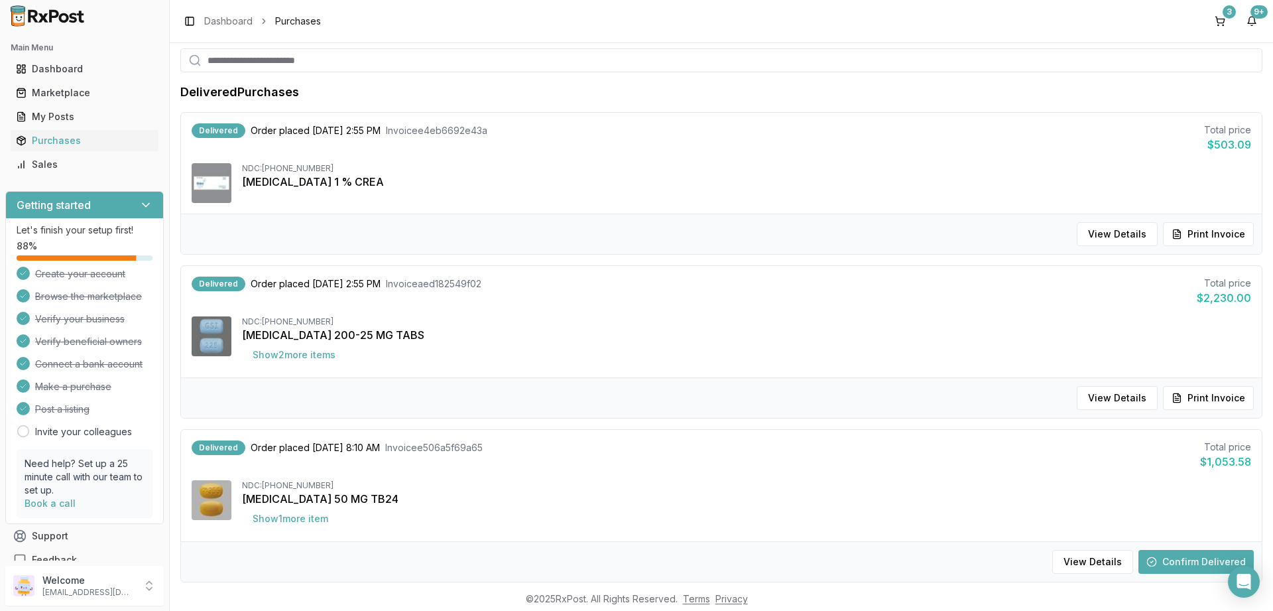 This screenshot has height=611, width=1273. What do you see at coordinates (84, 117) in the screenshot?
I see `a: My Posts` at bounding box center [84, 117].